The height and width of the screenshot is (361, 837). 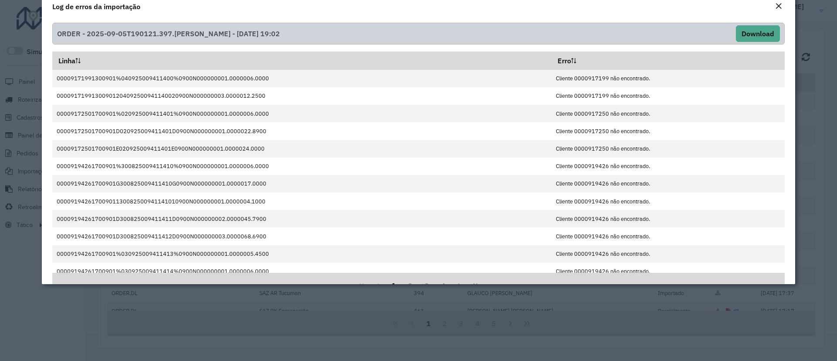 I want to click on button: 1, so click(x=394, y=285).